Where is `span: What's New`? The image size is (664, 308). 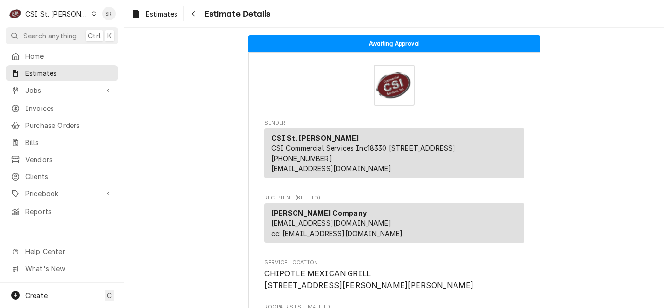 span: What's New is located at coordinates (69, 268).